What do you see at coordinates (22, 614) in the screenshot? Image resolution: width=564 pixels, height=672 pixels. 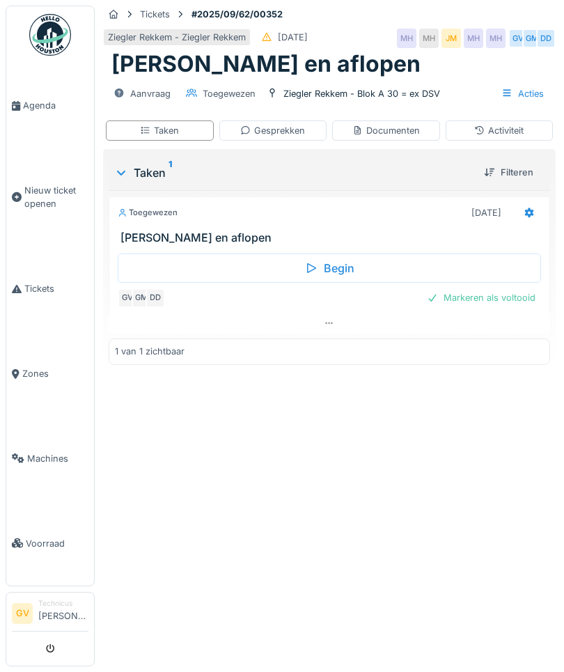 I see `li: GV` at bounding box center [22, 614].